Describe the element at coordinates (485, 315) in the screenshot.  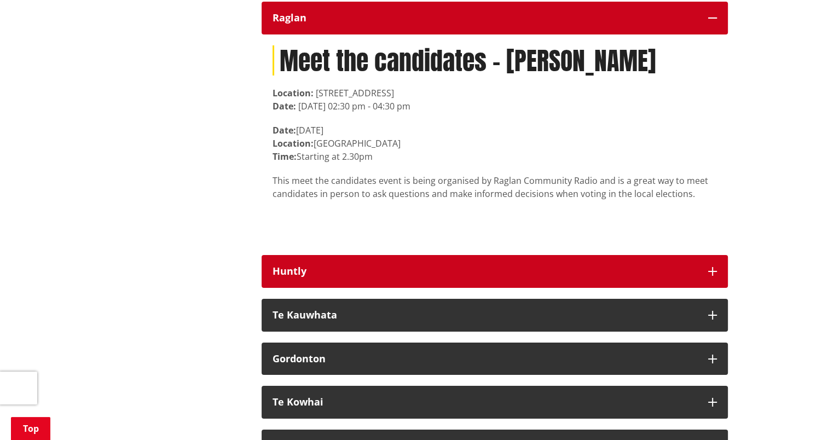
I see `div: Te Kauwhata` at that location.